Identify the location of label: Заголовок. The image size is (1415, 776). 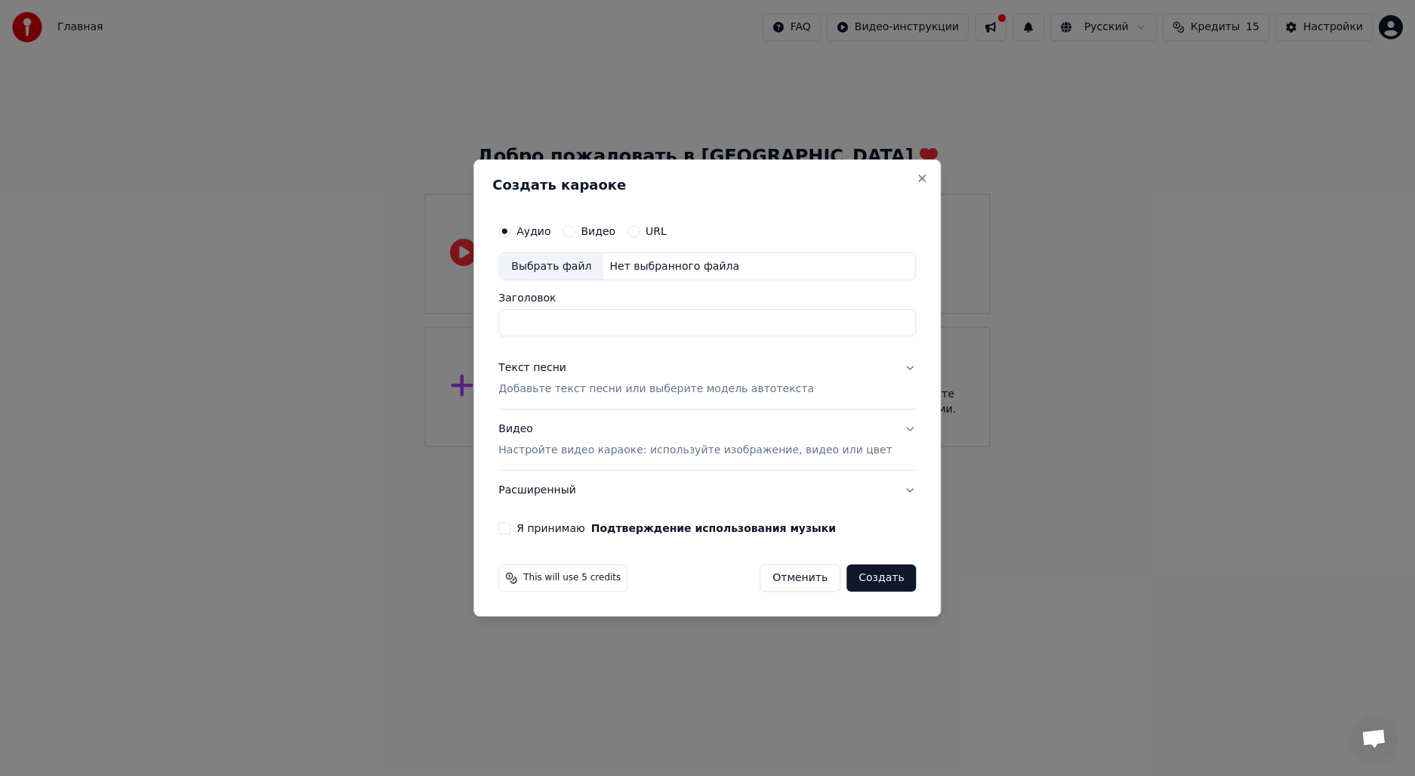
(707, 298).